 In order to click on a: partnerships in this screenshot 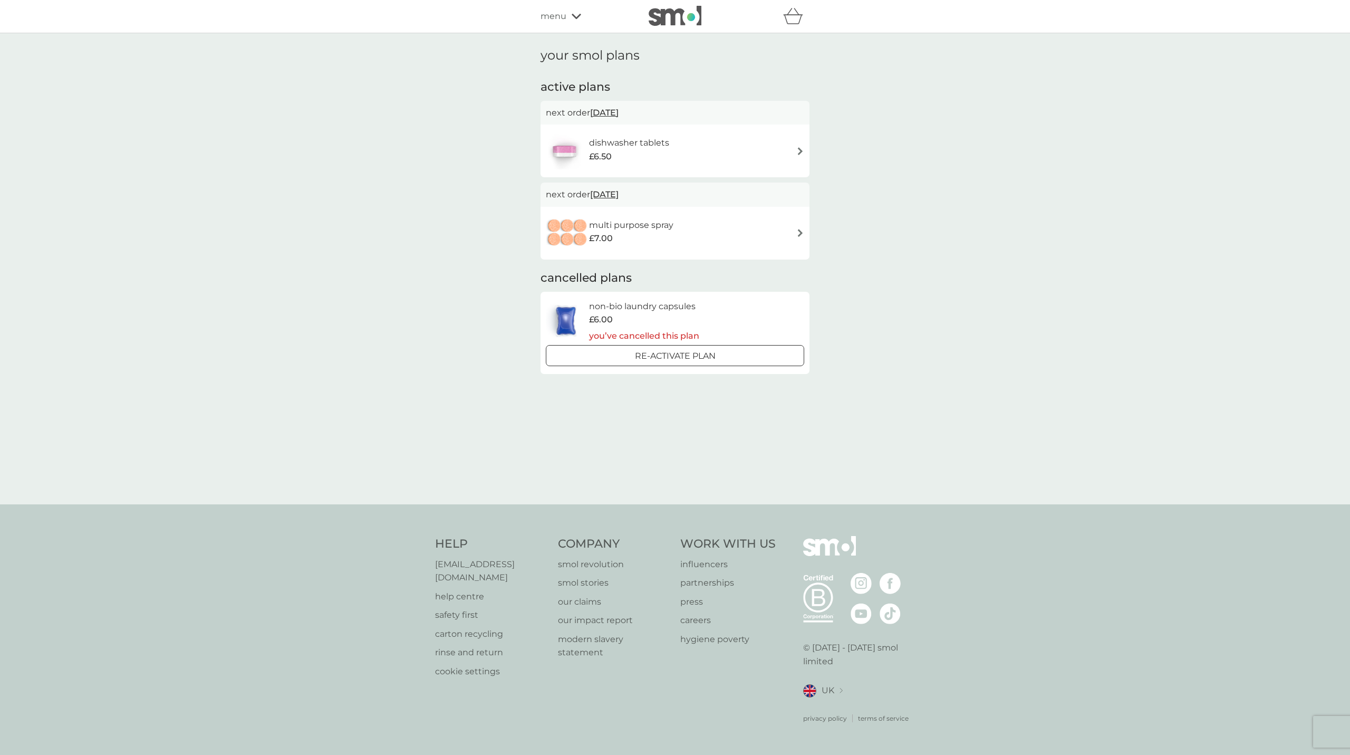, I will do `click(728, 583)`.